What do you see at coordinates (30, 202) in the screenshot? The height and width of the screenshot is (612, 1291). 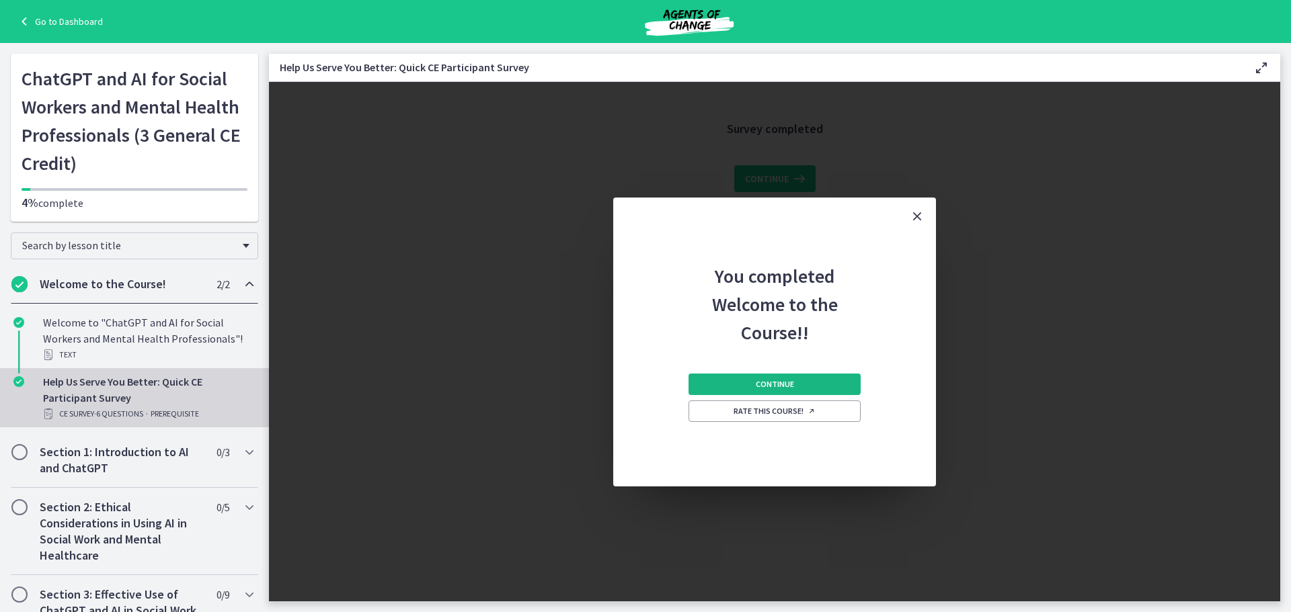 I see `span: 4%` at bounding box center [30, 202].